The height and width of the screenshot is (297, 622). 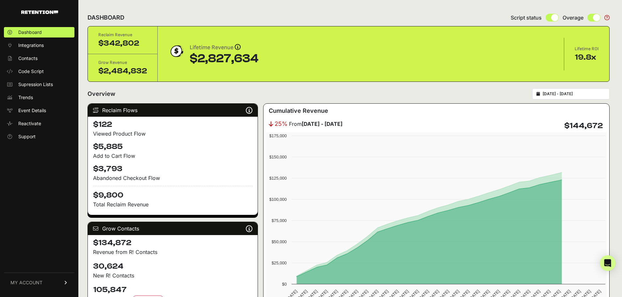 What do you see at coordinates (173, 193) in the screenshot?
I see `h4: $9,800` at bounding box center [173, 193].